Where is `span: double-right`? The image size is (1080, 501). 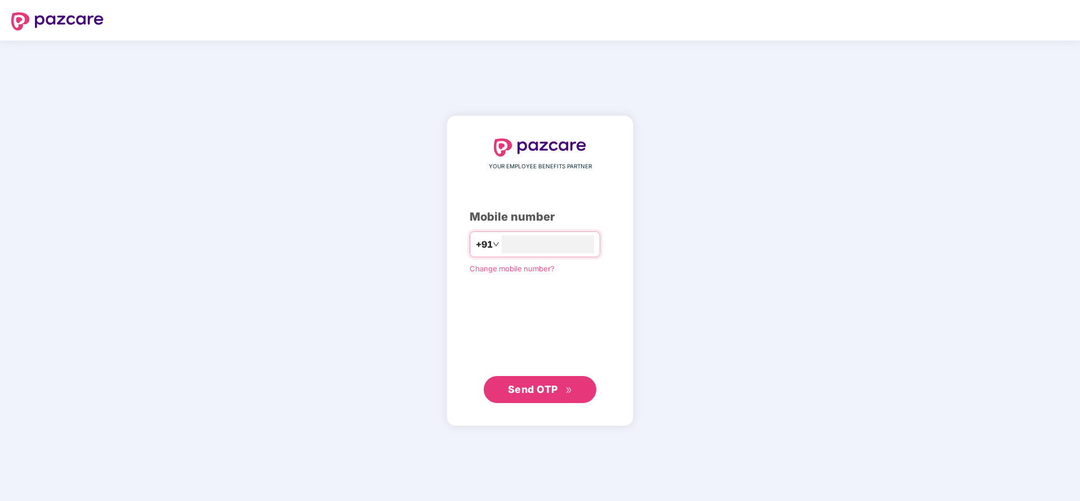 span: double-right is located at coordinates (569, 390).